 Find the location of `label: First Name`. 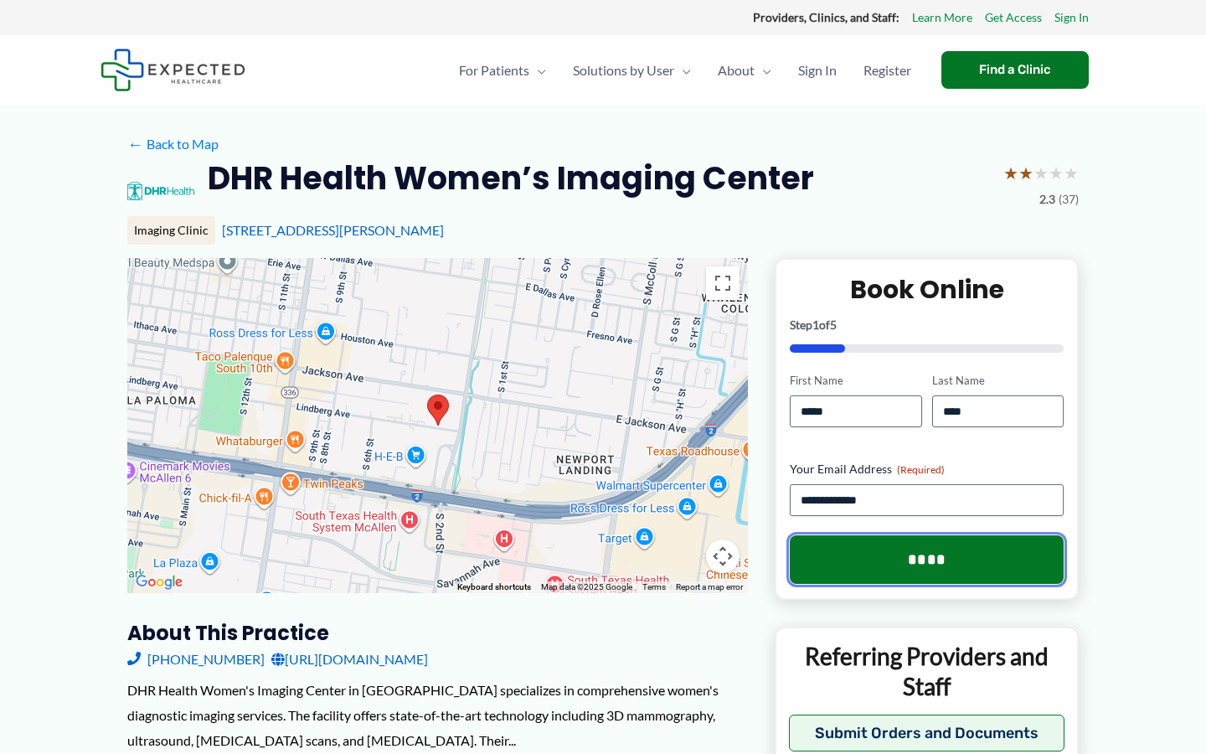

label: First Name is located at coordinates (855, 380).